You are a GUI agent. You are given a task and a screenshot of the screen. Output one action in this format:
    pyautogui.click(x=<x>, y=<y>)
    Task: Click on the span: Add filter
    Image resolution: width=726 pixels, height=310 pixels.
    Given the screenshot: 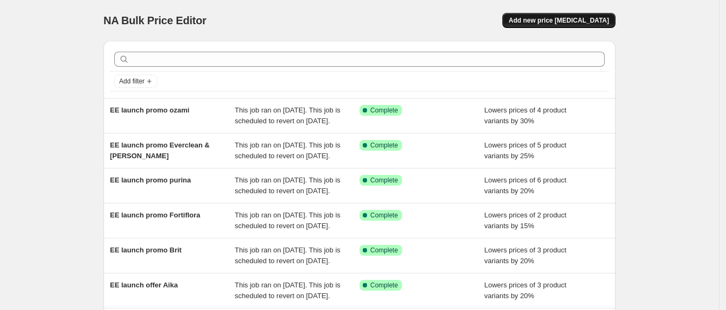 What is the action you would take?
    pyautogui.click(x=131, y=81)
    